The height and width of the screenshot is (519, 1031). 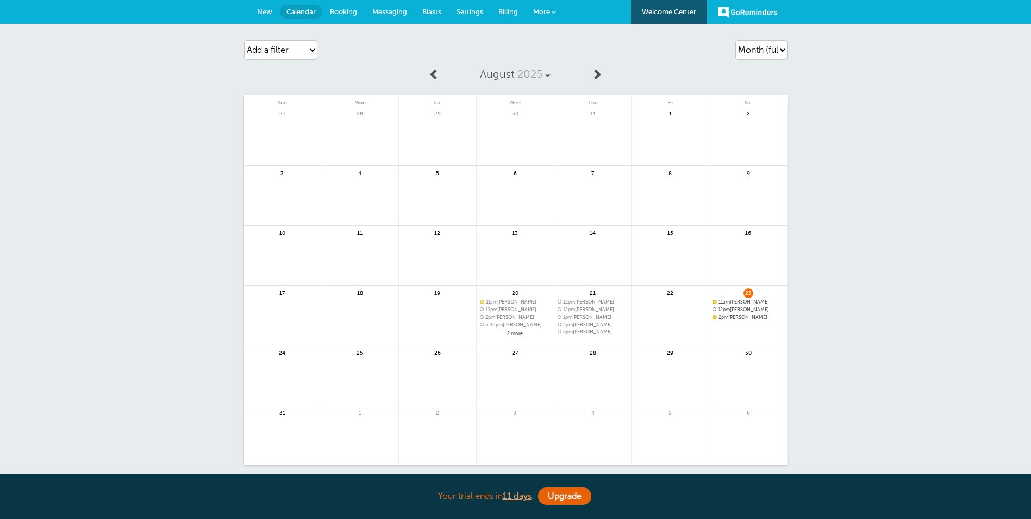 I want to click on span: 17, so click(x=282, y=292).